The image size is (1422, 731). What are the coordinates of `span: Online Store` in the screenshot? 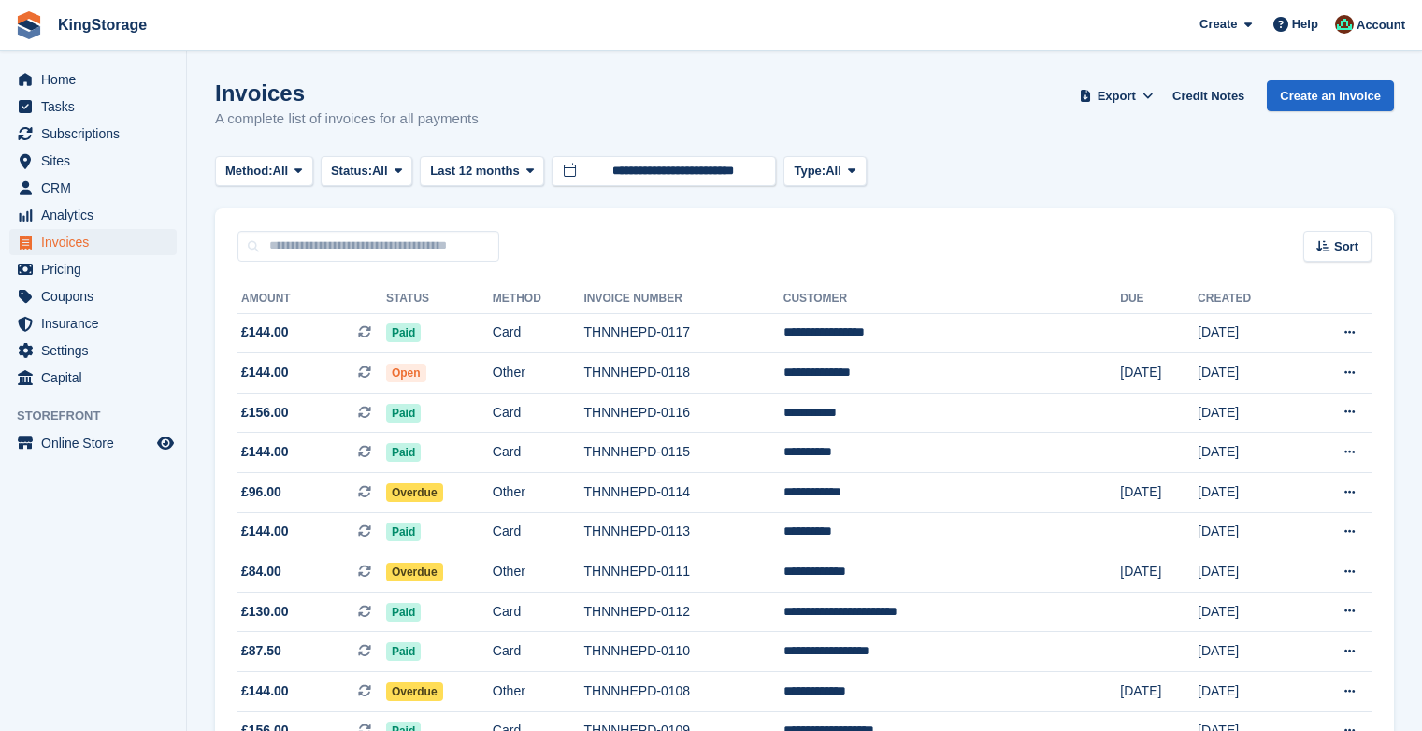 It's located at (97, 443).